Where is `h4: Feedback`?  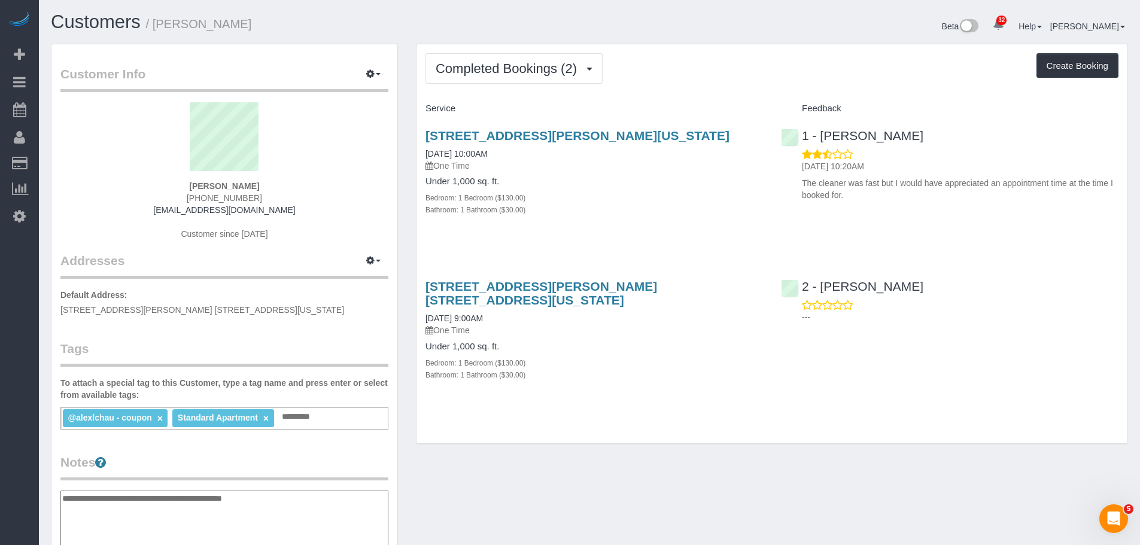 h4: Feedback is located at coordinates (950, 108).